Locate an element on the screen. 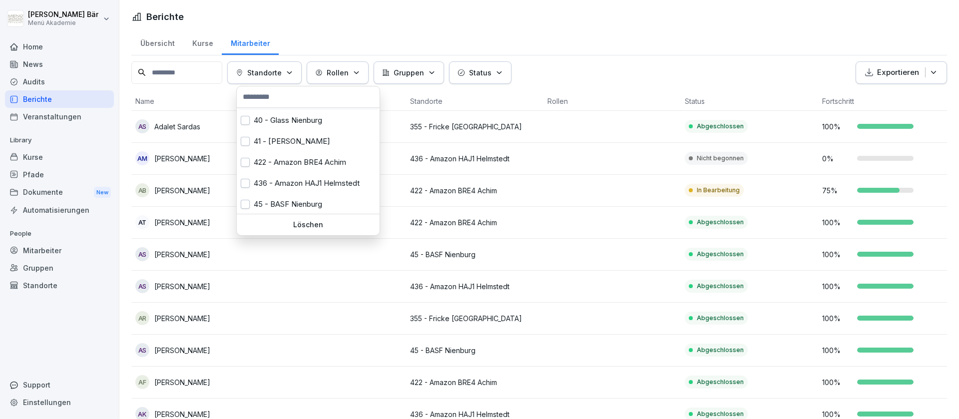 The height and width of the screenshot is (419, 959). p: Standorte is located at coordinates (264, 72).